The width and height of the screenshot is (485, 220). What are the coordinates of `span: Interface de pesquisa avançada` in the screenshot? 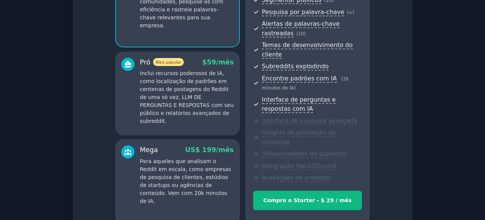 It's located at (309, 121).